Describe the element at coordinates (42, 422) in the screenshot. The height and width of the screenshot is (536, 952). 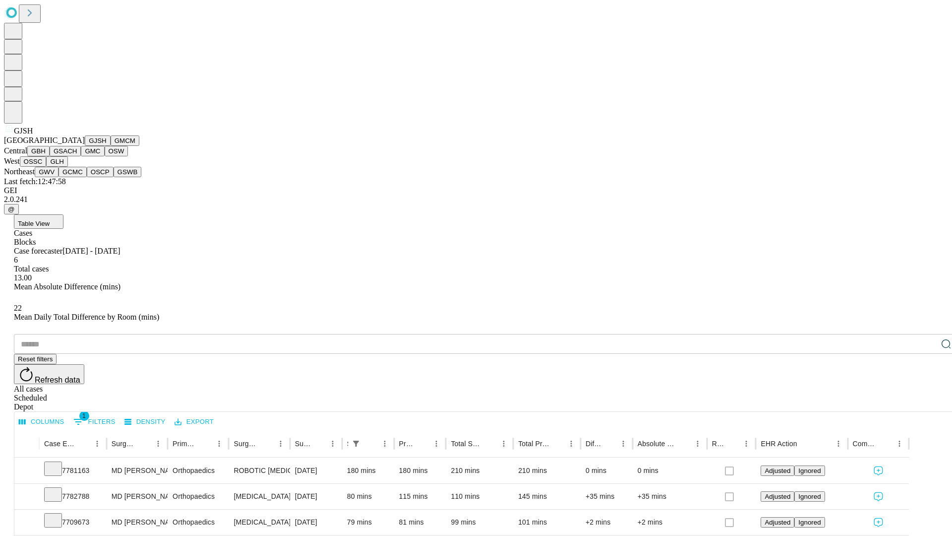
I see `button: Select columns` at that location.